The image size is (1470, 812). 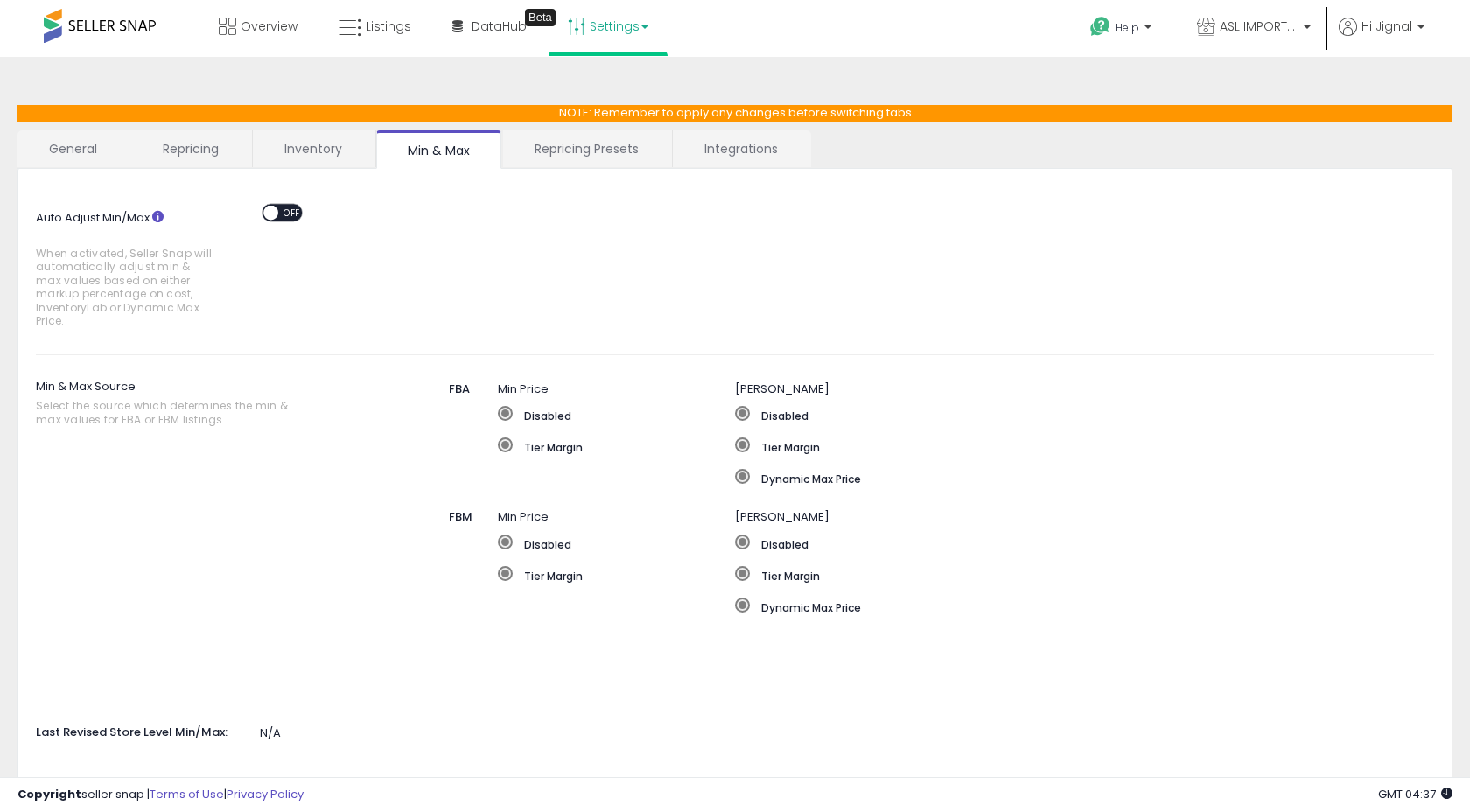 I want to click on span: ASL IMPORTED, so click(x=1259, y=26).